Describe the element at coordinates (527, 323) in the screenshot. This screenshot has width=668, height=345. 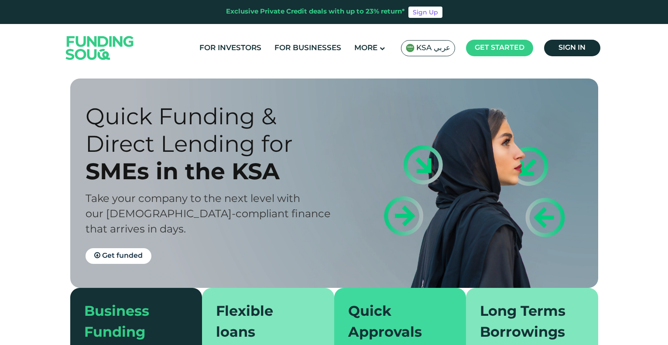
I see `div: Long Terms Borrowings` at that location.